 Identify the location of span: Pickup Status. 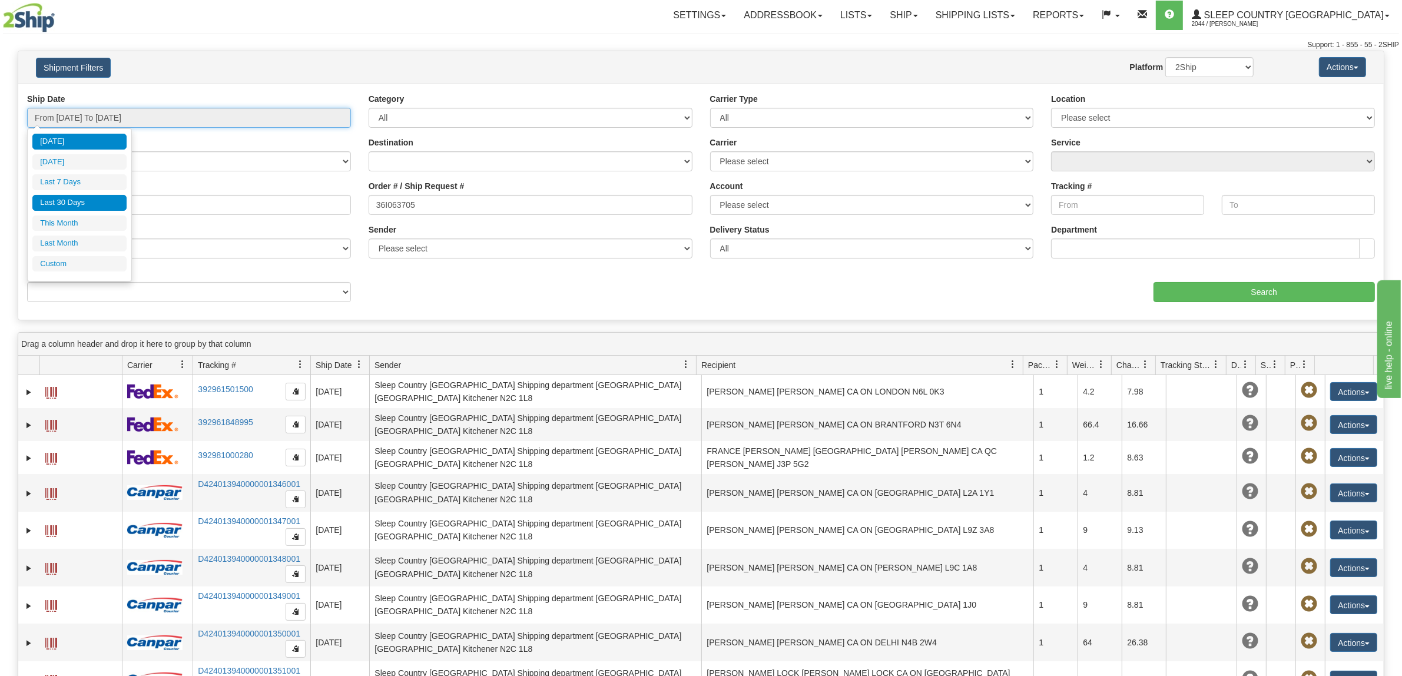
(1294, 365).